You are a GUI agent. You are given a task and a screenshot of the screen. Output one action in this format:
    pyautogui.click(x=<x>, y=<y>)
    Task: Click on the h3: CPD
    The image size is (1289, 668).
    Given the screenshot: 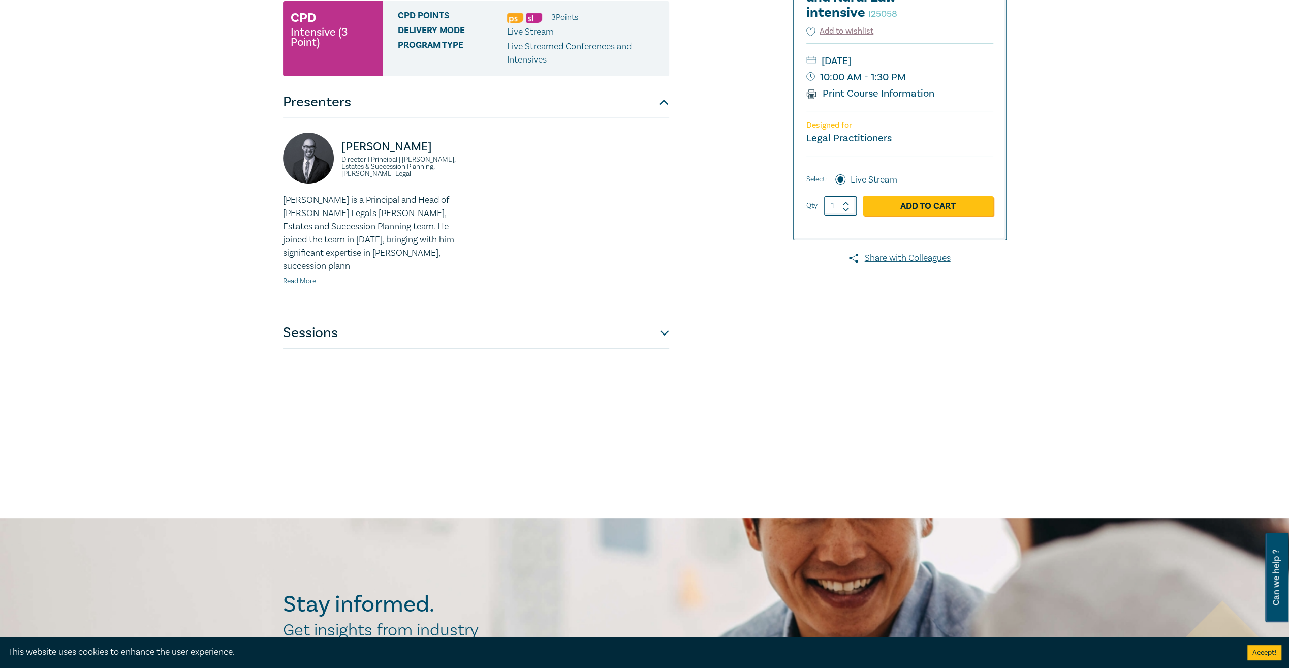 What is the action you would take?
    pyautogui.click(x=303, y=18)
    